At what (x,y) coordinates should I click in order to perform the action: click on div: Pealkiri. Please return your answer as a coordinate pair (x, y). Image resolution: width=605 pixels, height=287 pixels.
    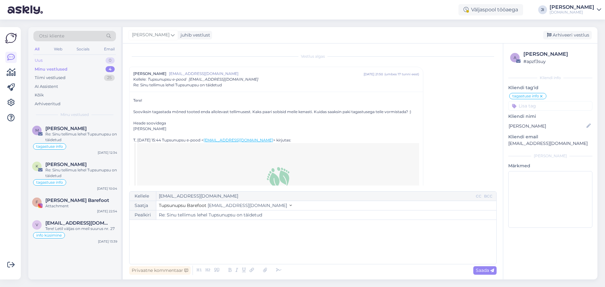
    Looking at the image, I should click on (143, 215).